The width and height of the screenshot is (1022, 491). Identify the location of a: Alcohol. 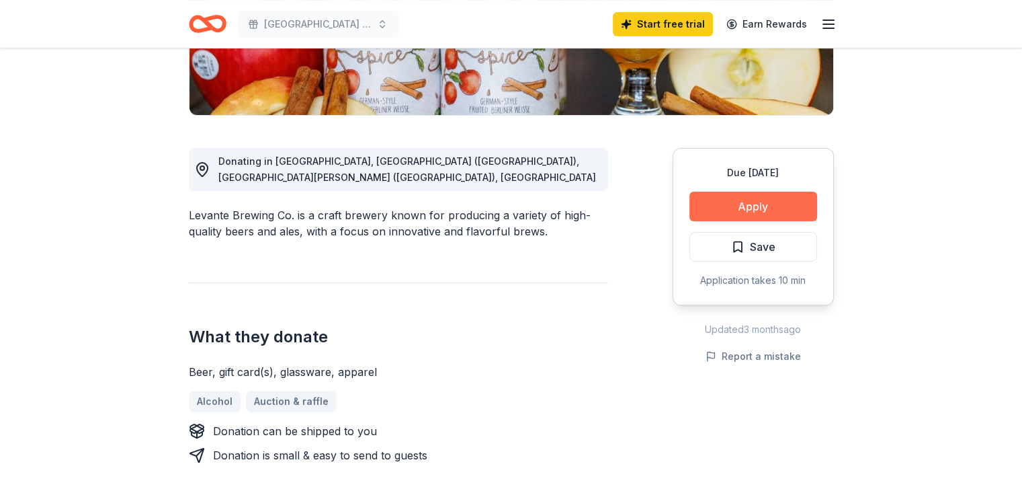
(214, 401).